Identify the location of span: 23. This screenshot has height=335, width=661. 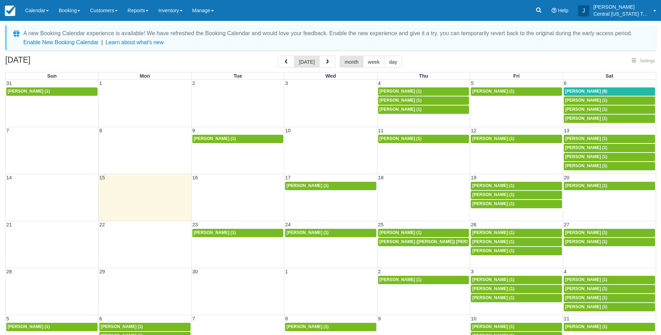
(195, 225).